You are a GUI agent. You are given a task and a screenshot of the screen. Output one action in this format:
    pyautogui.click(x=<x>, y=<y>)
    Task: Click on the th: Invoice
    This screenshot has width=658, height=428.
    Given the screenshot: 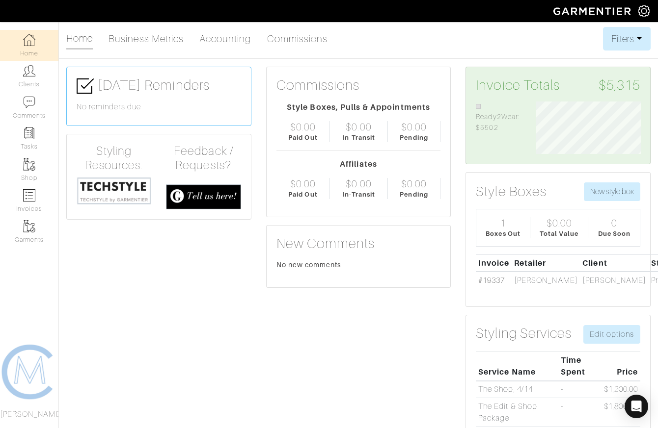 What is the action you would take?
    pyautogui.click(x=493, y=263)
    